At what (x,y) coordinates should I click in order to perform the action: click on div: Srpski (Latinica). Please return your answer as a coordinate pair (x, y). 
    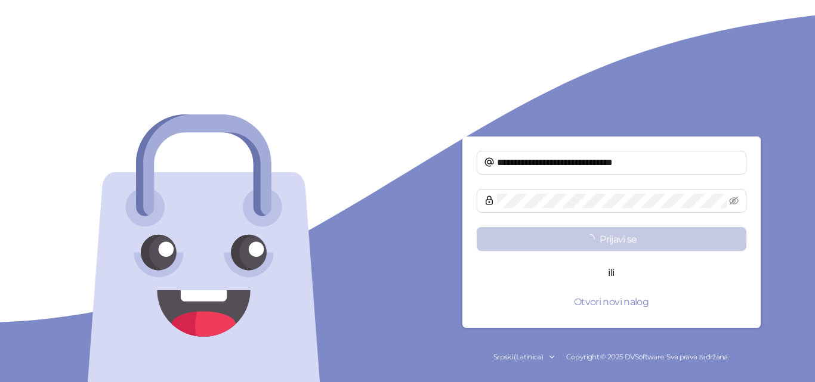
    Looking at the image, I should click on (518, 357).